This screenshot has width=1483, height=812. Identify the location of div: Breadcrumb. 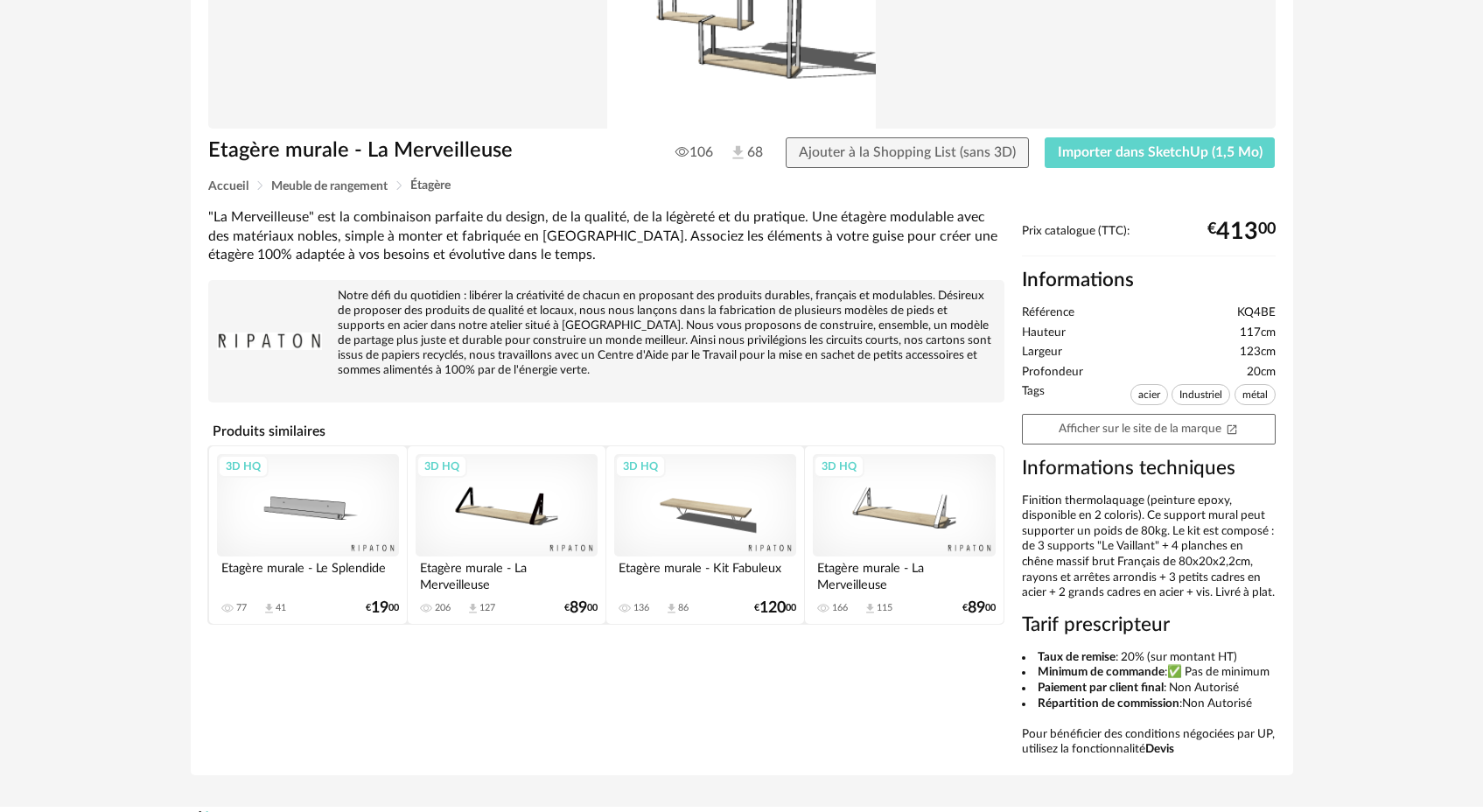
(742, 185).